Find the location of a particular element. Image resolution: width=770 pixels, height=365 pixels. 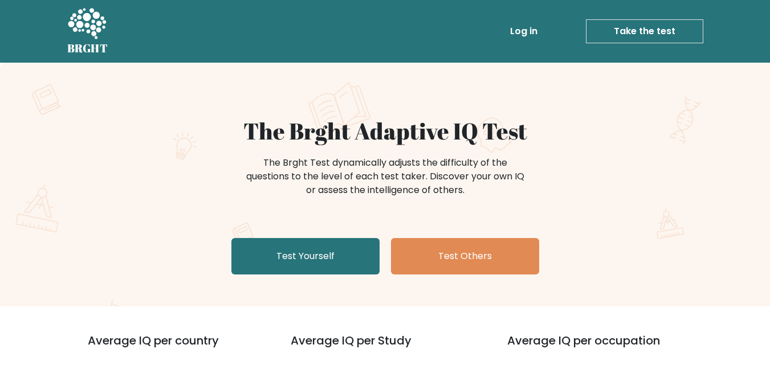

h1: The Brght Adaptive IQ Test is located at coordinates (385, 131).